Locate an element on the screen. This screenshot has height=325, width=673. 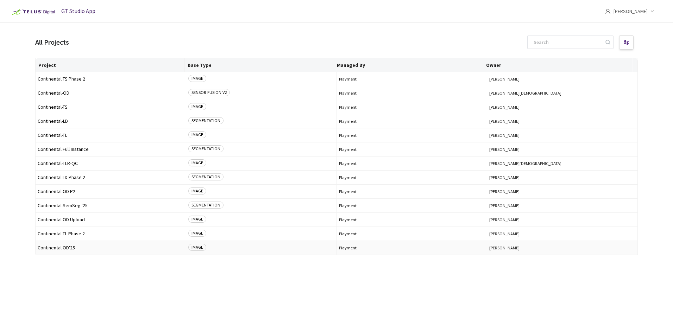
span: GT Studio App is located at coordinates (78, 11).